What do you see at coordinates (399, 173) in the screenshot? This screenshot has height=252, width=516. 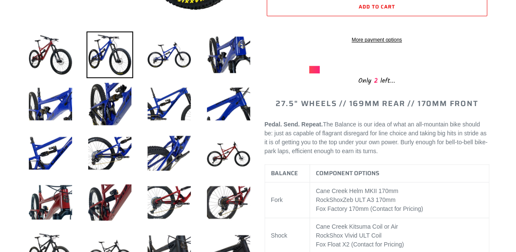 I see `th: COMPONENT OPTIONS` at bounding box center [399, 173].